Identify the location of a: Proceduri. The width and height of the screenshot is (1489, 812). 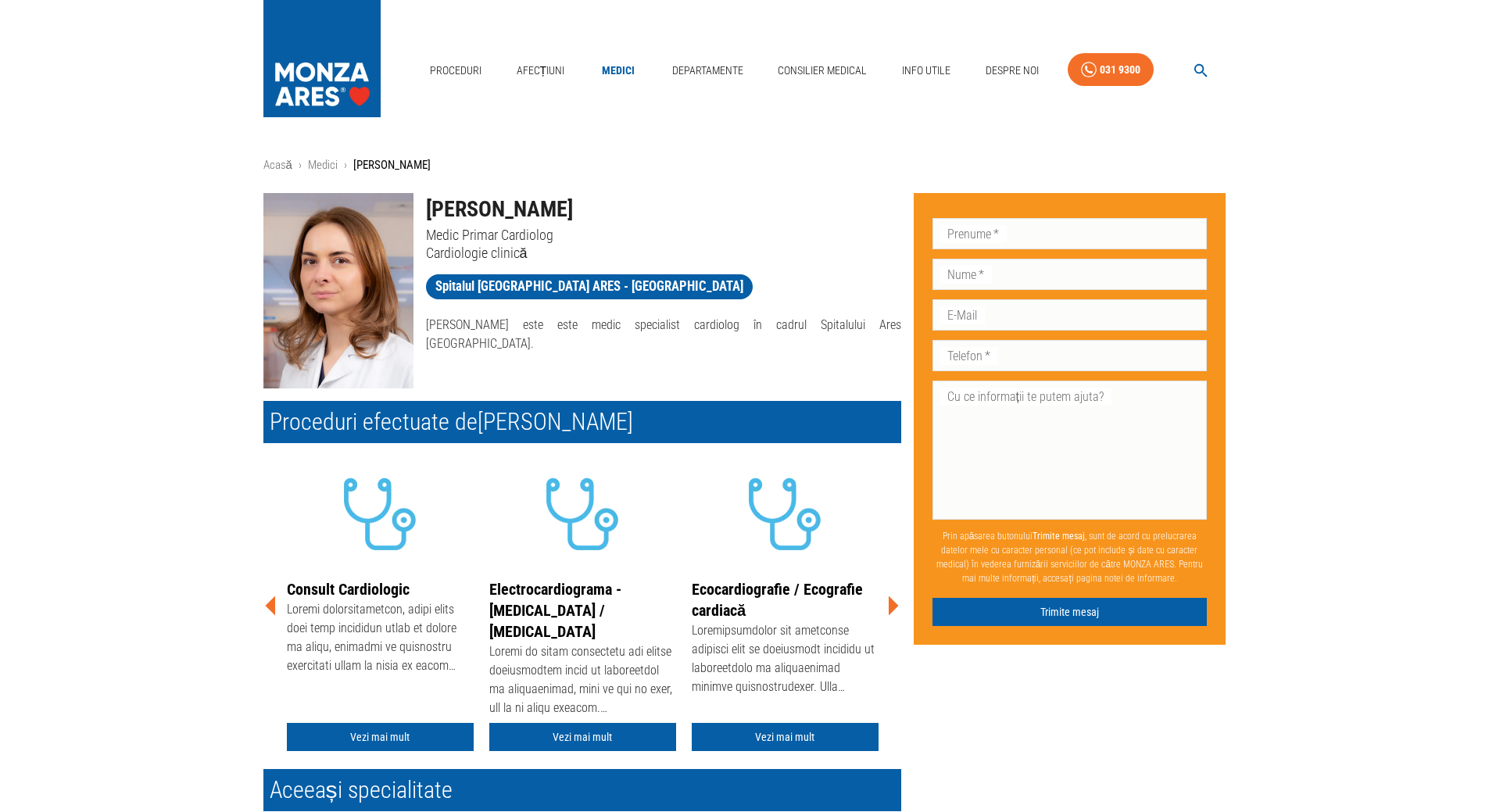
(455, 70).